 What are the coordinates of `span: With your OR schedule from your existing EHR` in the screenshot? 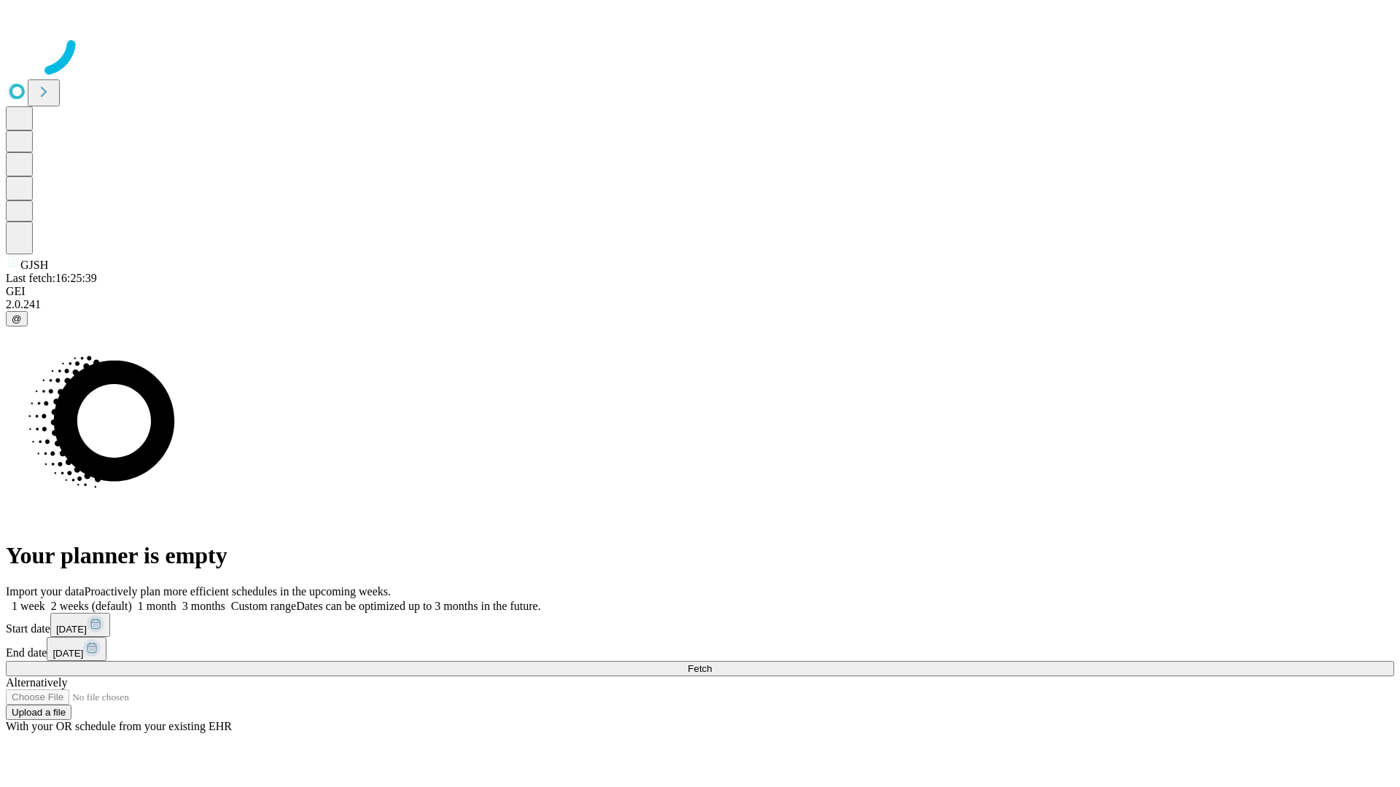 It's located at (119, 726).